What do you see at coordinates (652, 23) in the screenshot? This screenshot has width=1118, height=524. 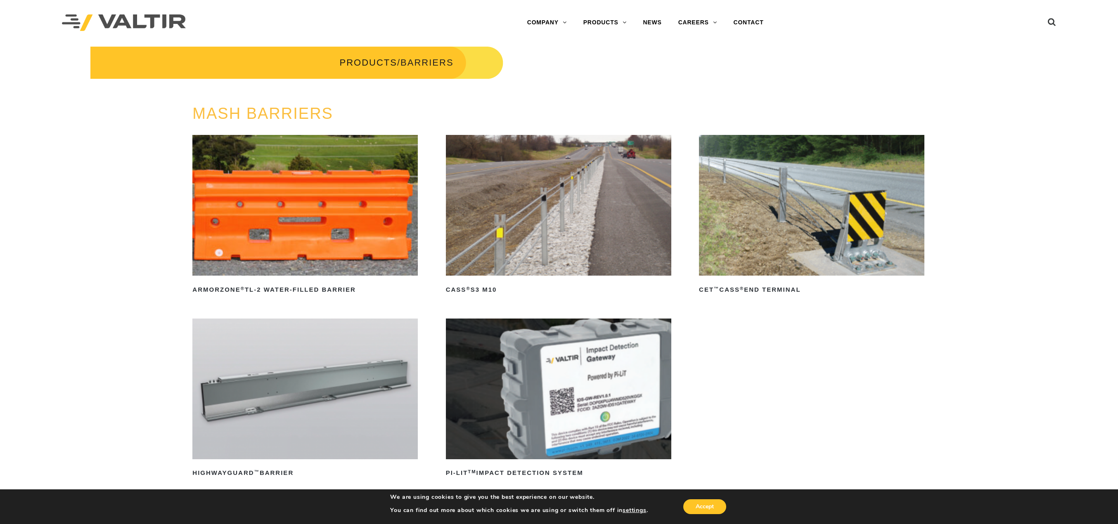 I see `a: NEWS` at bounding box center [652, 23].